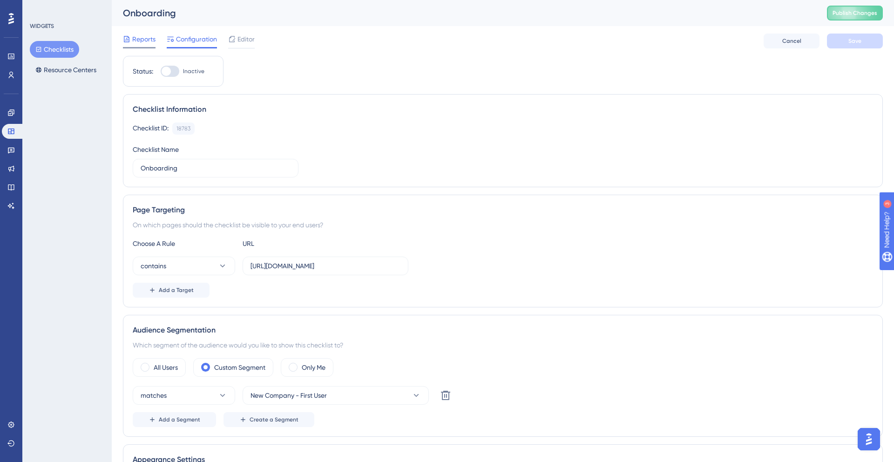 This screenshot has height=462, width=894. What do you see at coordinates (855, 13) in the screenshot?
I see `span: Publish Changes` at bounding box center [855, 13].